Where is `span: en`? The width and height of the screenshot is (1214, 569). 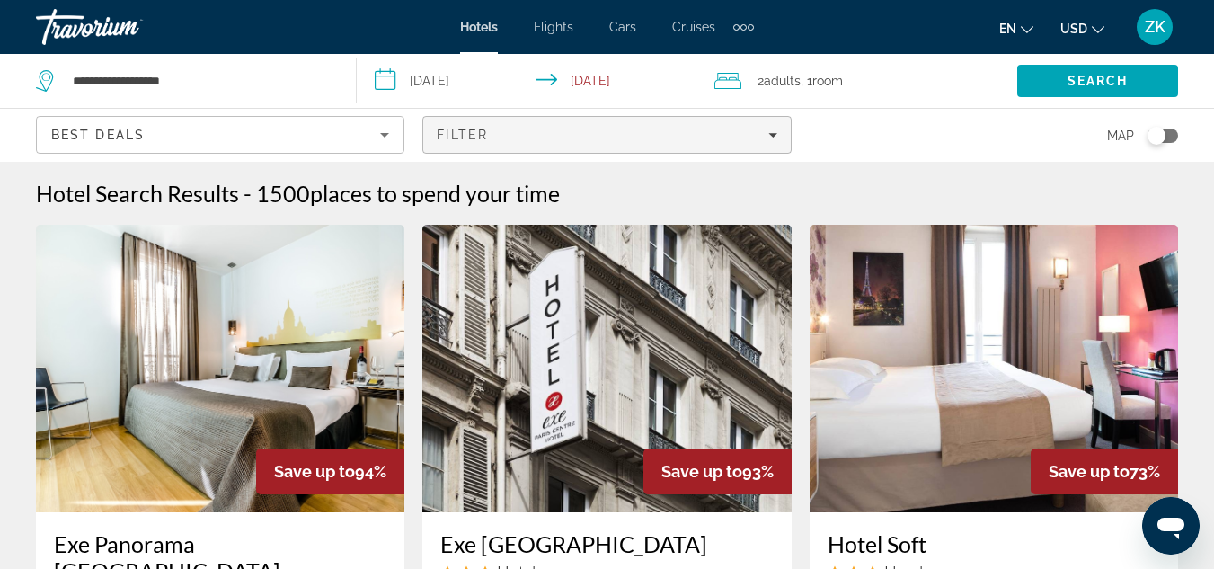
span: en is located at coordinates (1008, 29).